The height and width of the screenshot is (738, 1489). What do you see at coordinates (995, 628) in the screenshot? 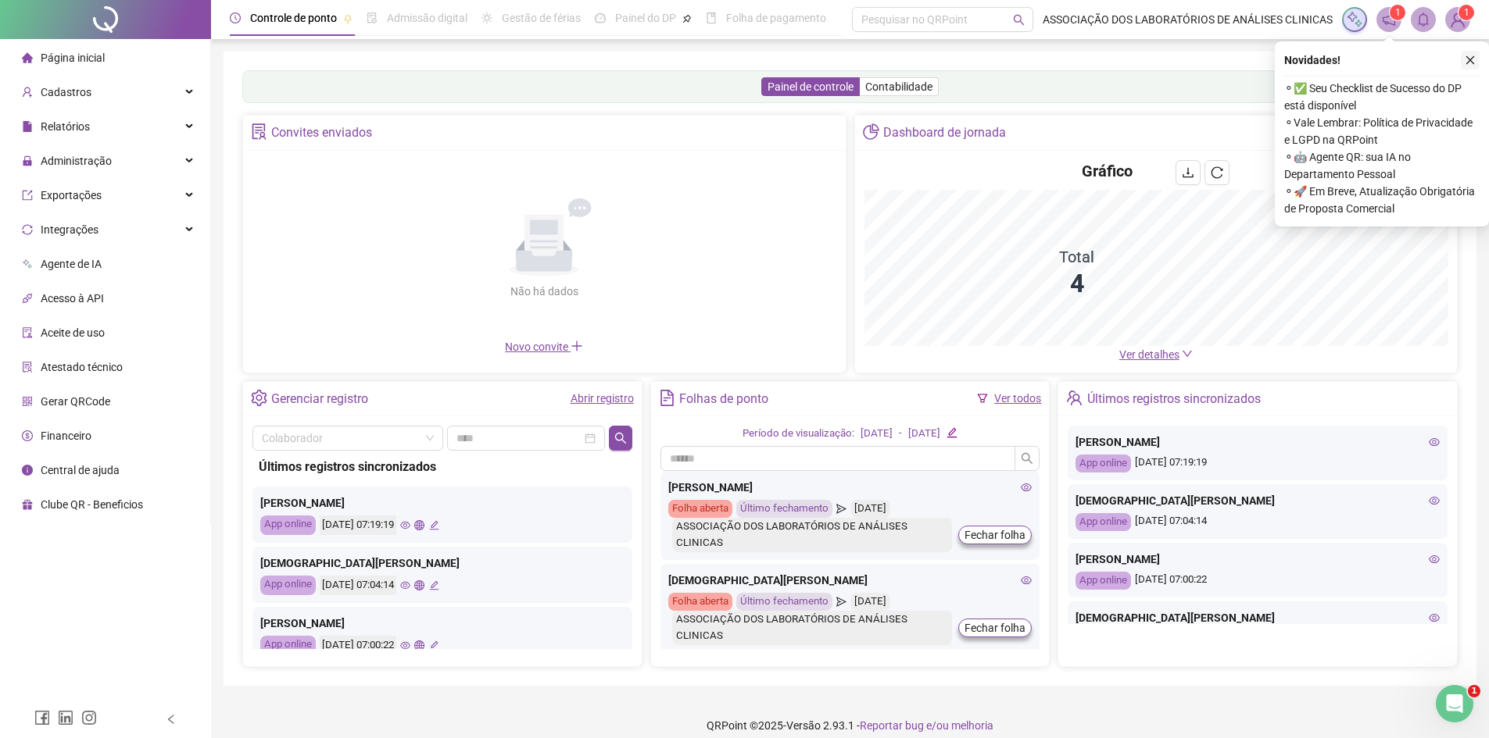
I see `button: Fechar folha` at bounding box center [995, 628].